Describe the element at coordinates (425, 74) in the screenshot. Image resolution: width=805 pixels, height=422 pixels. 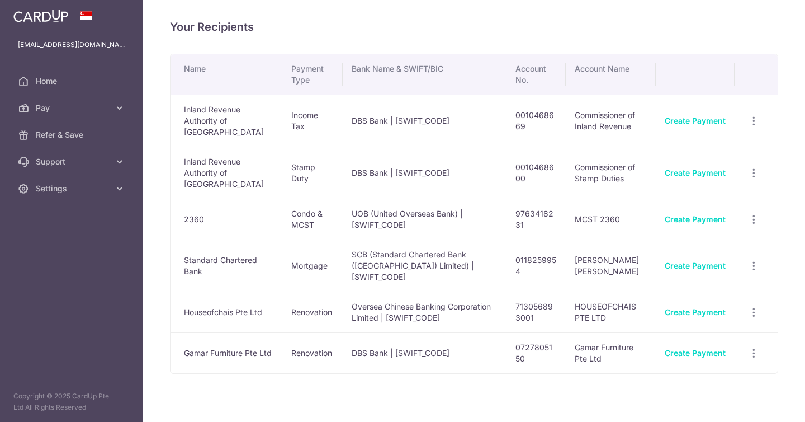
I see `th: Bank Name & SWIFT/BIC` at that location.